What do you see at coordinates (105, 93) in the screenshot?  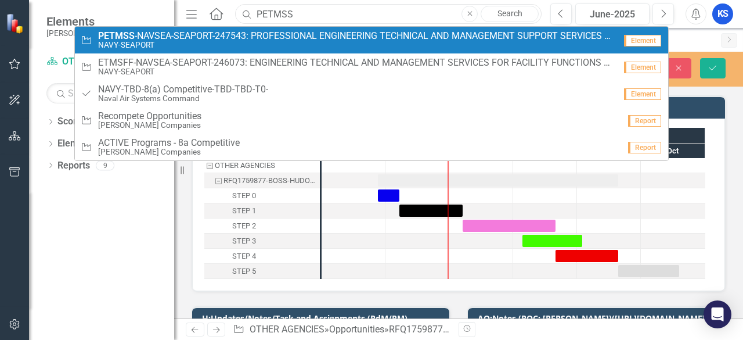 I see `input: Search Below...` at bounding box center [105, 93].